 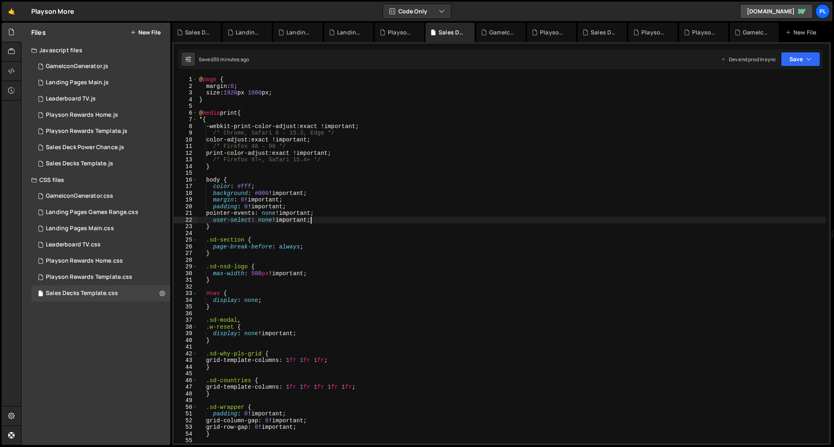 What do you see at coordinates (185, 280) in the screenshot?
I see `div: 31` at bounding box center [185, 280].